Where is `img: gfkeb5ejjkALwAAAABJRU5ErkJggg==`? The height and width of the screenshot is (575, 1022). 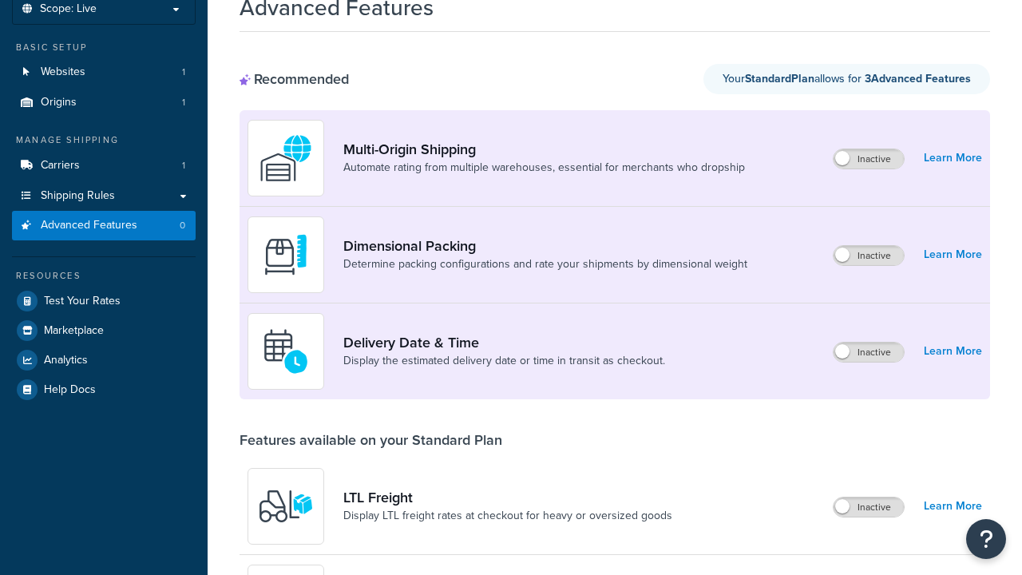
img: gfkeb5ejjkALwAAAABJRU5ErkJggg== is located at coordinates (286, 351).